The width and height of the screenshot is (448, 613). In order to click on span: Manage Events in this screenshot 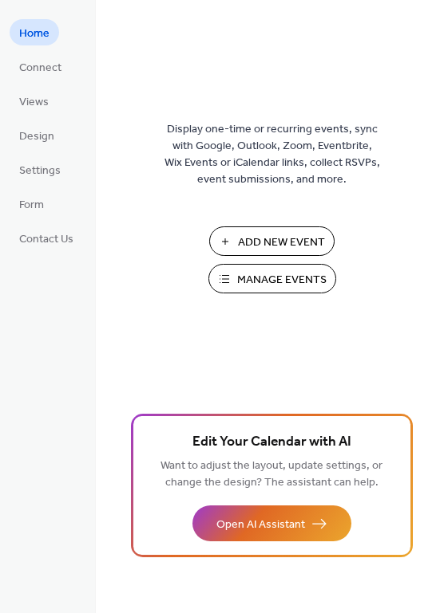, I will do `click(282, 280)`.